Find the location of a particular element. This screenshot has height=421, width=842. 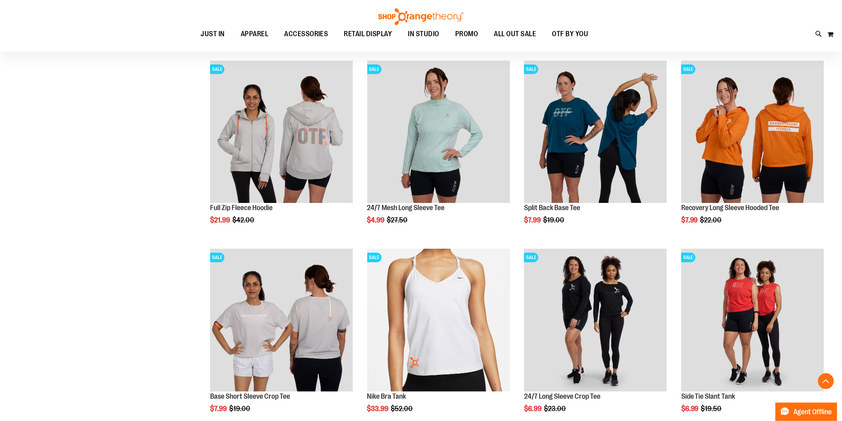

a: Main Image of 1457091SALE is located at coordinates (281, 133).